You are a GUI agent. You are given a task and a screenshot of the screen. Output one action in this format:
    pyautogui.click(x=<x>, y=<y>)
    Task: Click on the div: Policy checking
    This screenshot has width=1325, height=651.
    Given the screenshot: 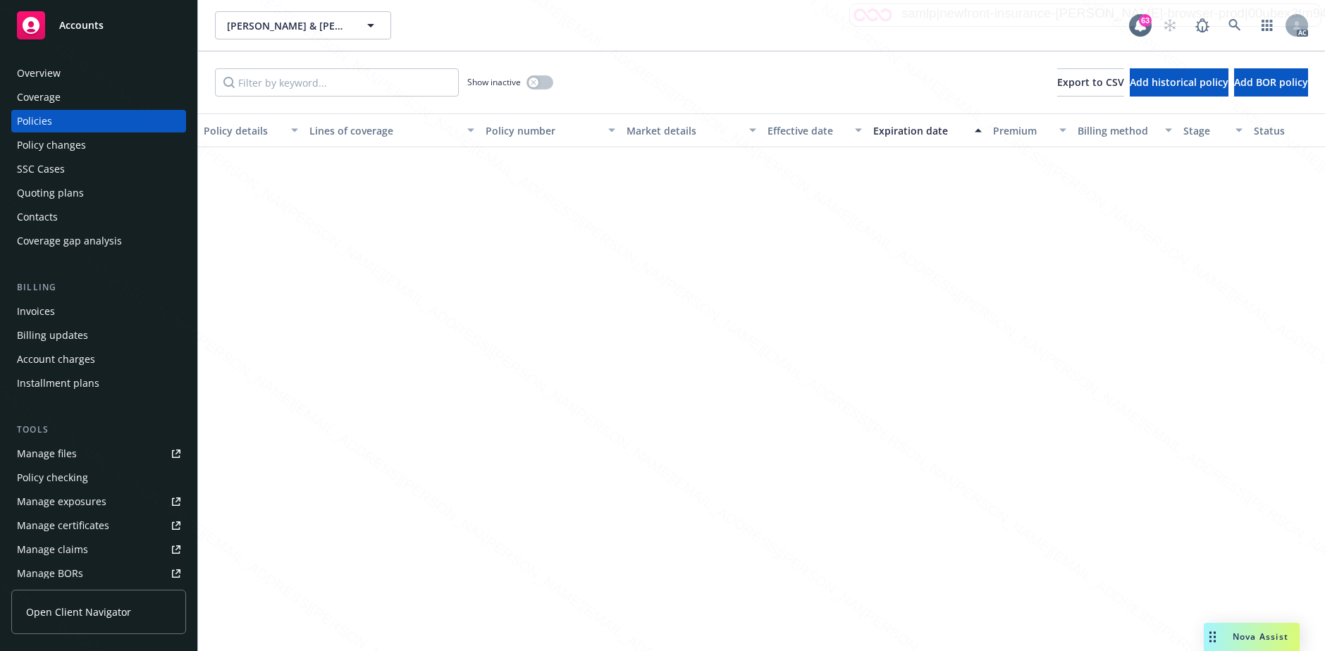 What is the action you would take?
    pyautogui.click(x=52, y=478)
    